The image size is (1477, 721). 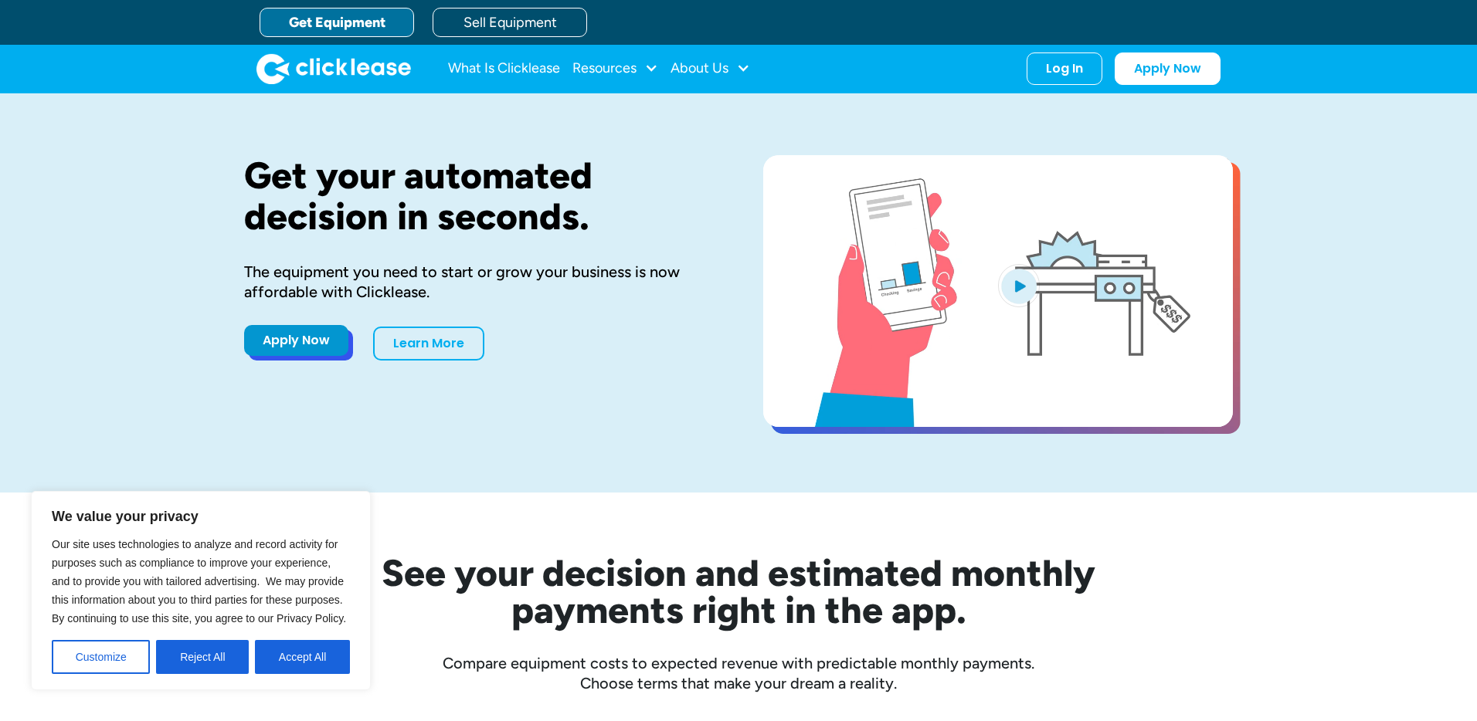 What do you see at coordinates (201, 591) in the screenshot?
I see `div: We value your privacy` at bounding box center [201, 591].